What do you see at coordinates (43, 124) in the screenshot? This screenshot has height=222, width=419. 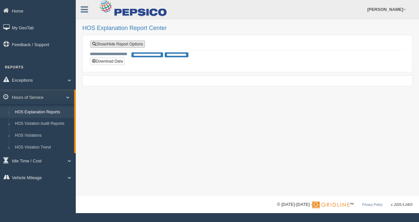 I see `a: HOS Violation Audit Reports` at bounding box center [43, 124].